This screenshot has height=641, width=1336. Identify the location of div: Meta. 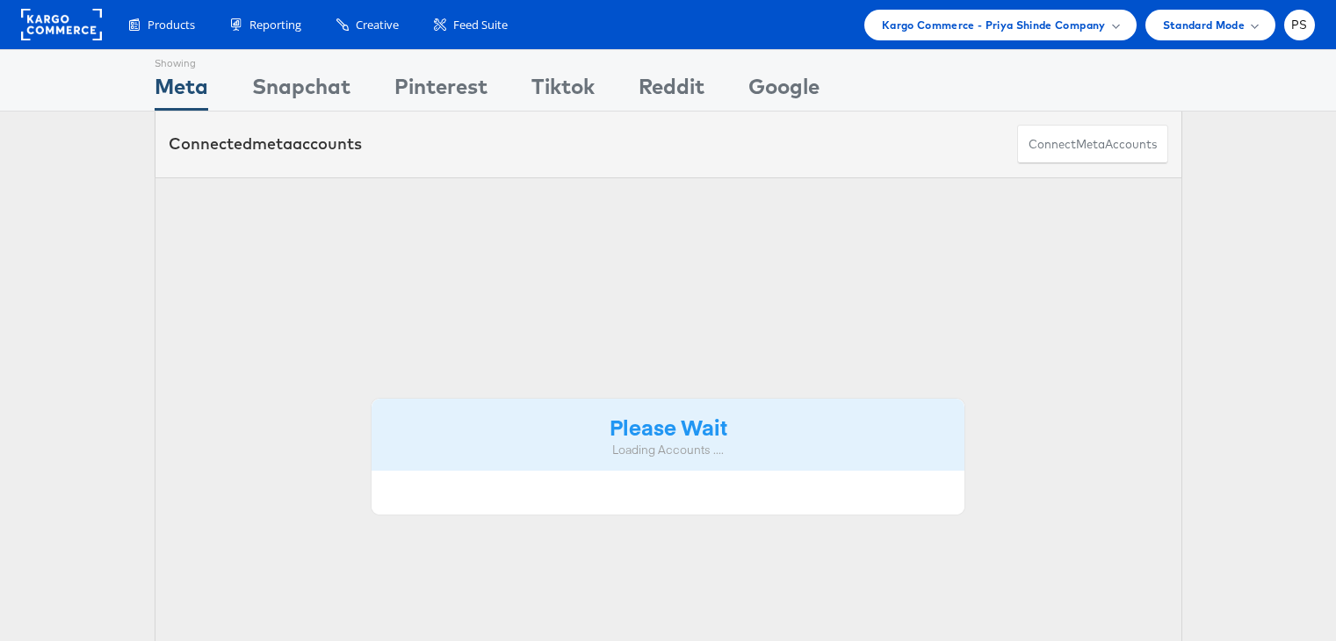
(181, 90).